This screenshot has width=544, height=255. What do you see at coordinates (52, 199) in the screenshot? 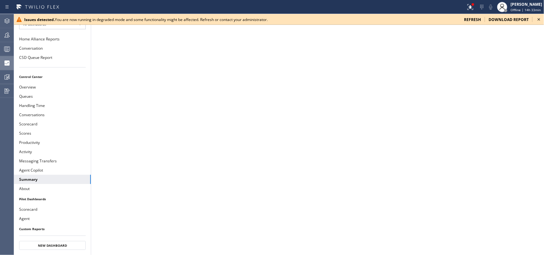
I see `li: Pilot Dashboards` at bounding box center [52, 199].